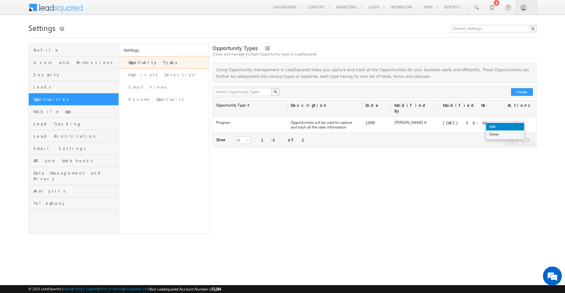  Describe the element at coordinates (73, 161) in the screenshot. I see `a: API and Webhooks` at that location.